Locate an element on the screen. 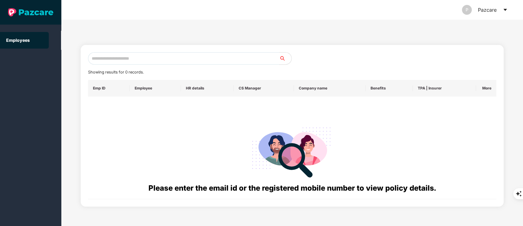 The height and width of the screenshot is (226, 523). th: TPA | Insurer is located at coordinates (445, 88).